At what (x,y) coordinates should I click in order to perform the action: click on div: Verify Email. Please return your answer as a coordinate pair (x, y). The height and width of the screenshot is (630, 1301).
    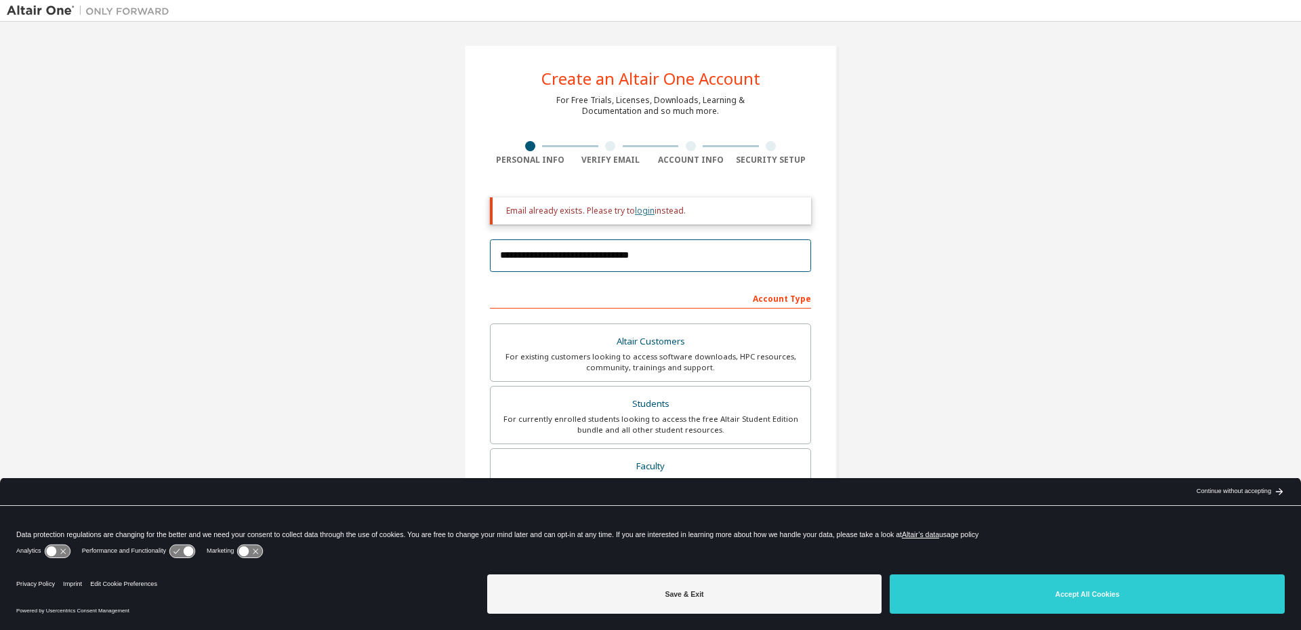
    Looking at the image, I should click on (611, 160).